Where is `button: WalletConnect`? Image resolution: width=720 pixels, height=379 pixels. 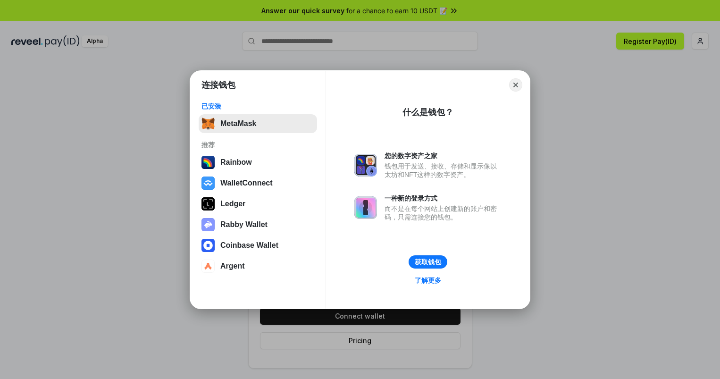
button: WalletConnect is located at coordinates (257, 183).